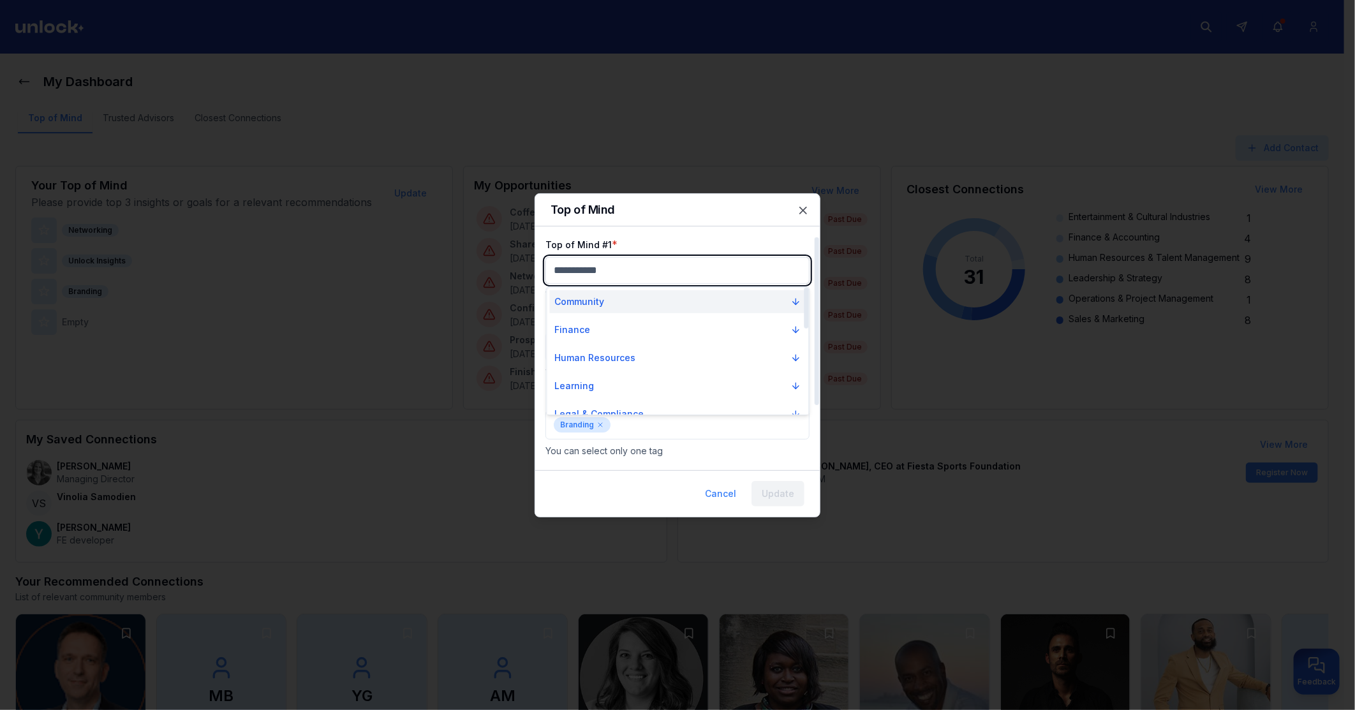  What do you see at coordinates (573, 330) in the screenshot?
I see `p: Finance` at bounding box center [573, 330].